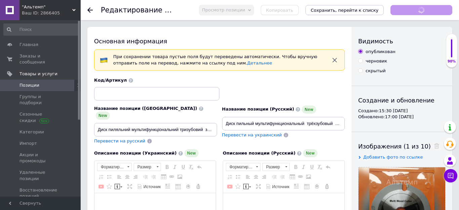  Describe the element at coordinates (258, 109) in the screenshot. I see `span: Название позиции (Русский)` at that location.